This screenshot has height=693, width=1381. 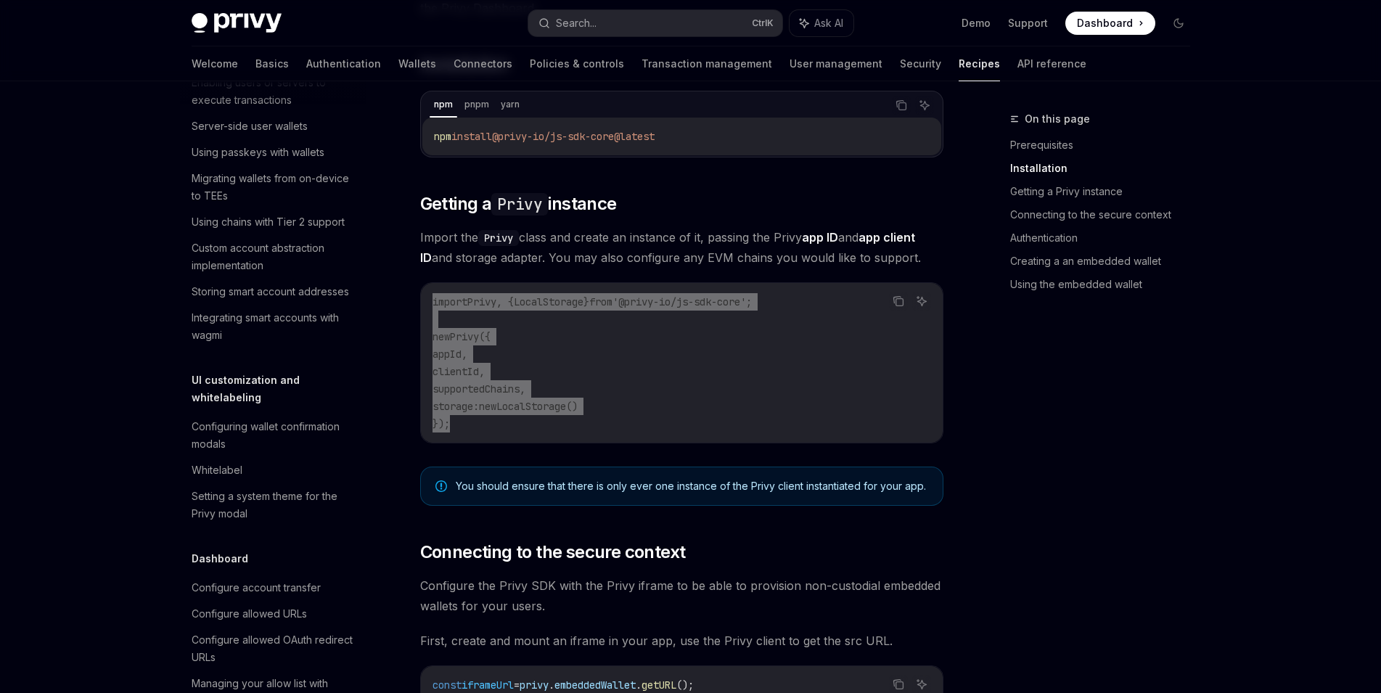 What do you see at coordinates (1106, 145) in the screenshot?
I see `a: Prerequisites` at bounding box center [1106, 145].